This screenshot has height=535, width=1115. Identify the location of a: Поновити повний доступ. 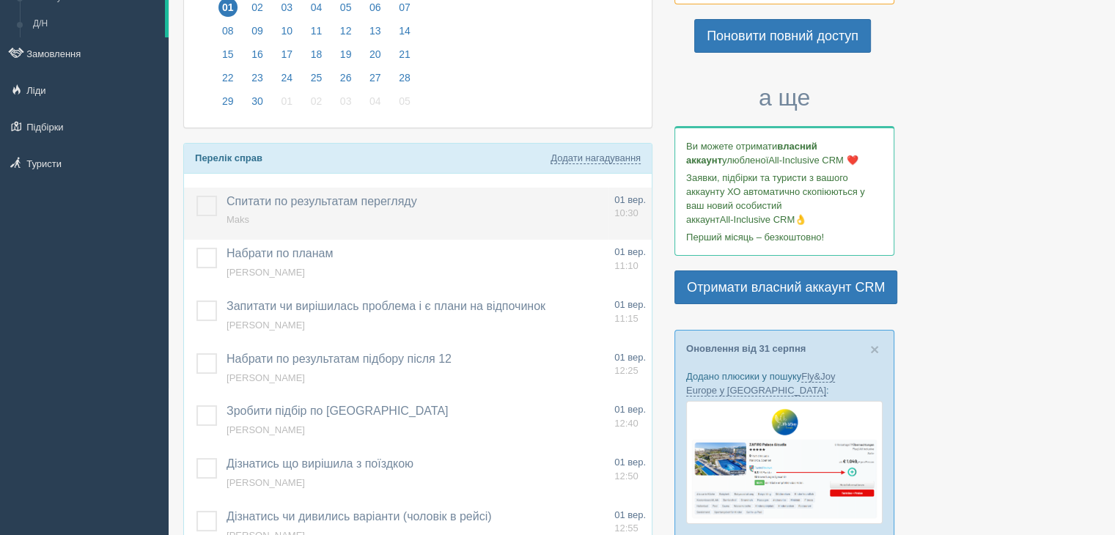
(782, 36).